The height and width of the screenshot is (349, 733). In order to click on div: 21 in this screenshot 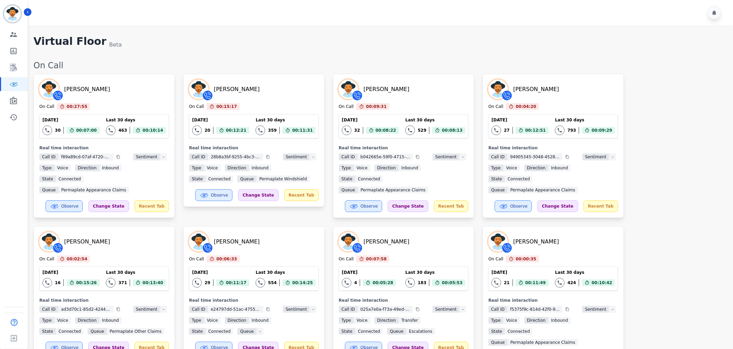, I will do `click(507, 283)`.